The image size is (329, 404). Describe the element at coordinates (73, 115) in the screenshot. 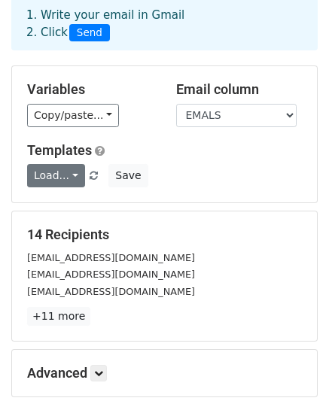

I see `a: Copy/paste...` at that location.